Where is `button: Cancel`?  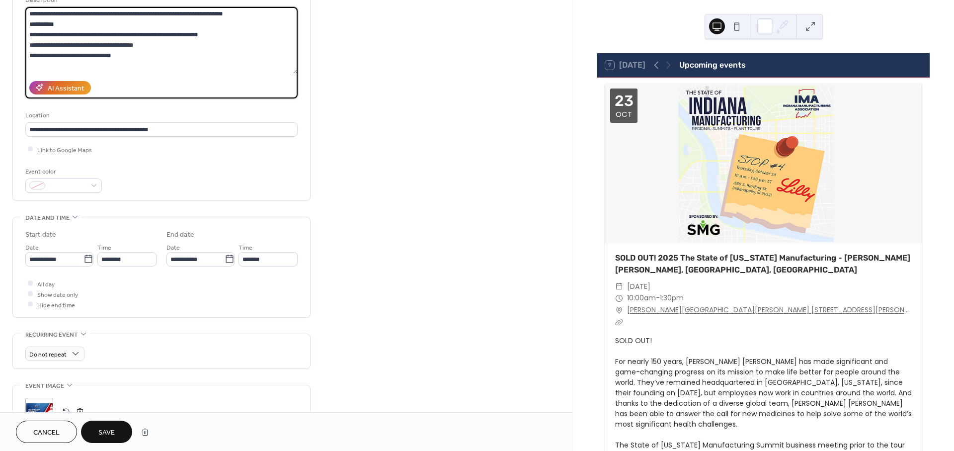 button: Cancel is located at coordinates (46, 431).